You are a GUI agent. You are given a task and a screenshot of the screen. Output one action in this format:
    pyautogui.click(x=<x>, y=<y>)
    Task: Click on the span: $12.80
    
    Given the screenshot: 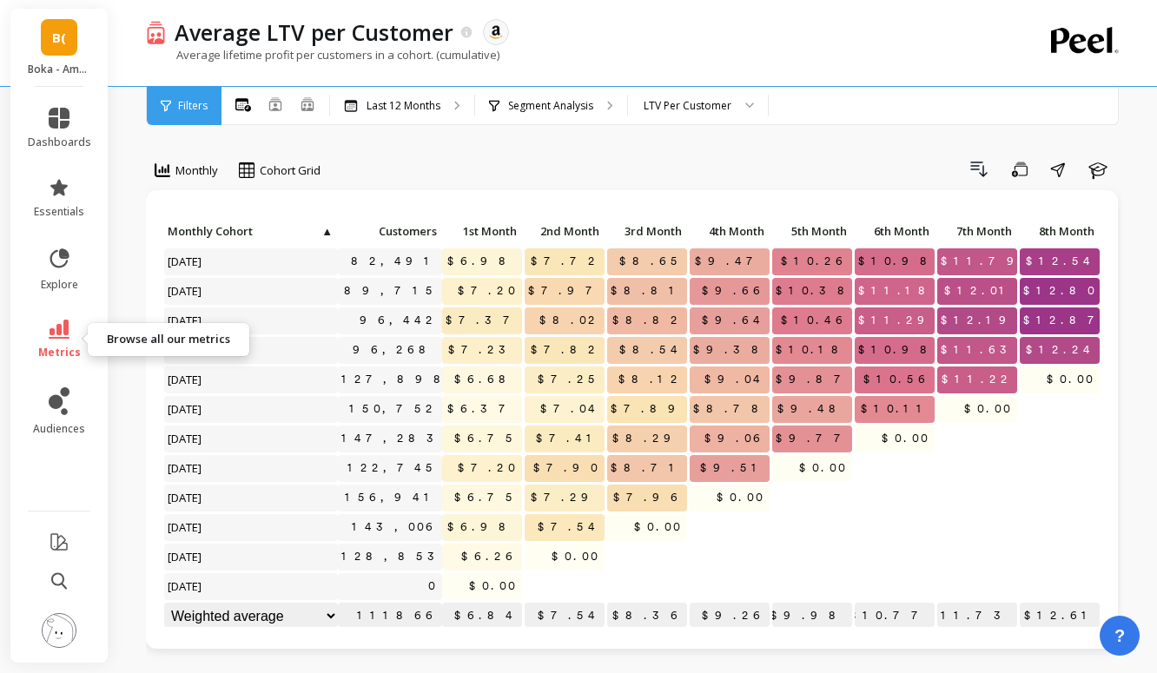 What is the action you would take?
    pyautogui.click(x=1060, y=291)
    